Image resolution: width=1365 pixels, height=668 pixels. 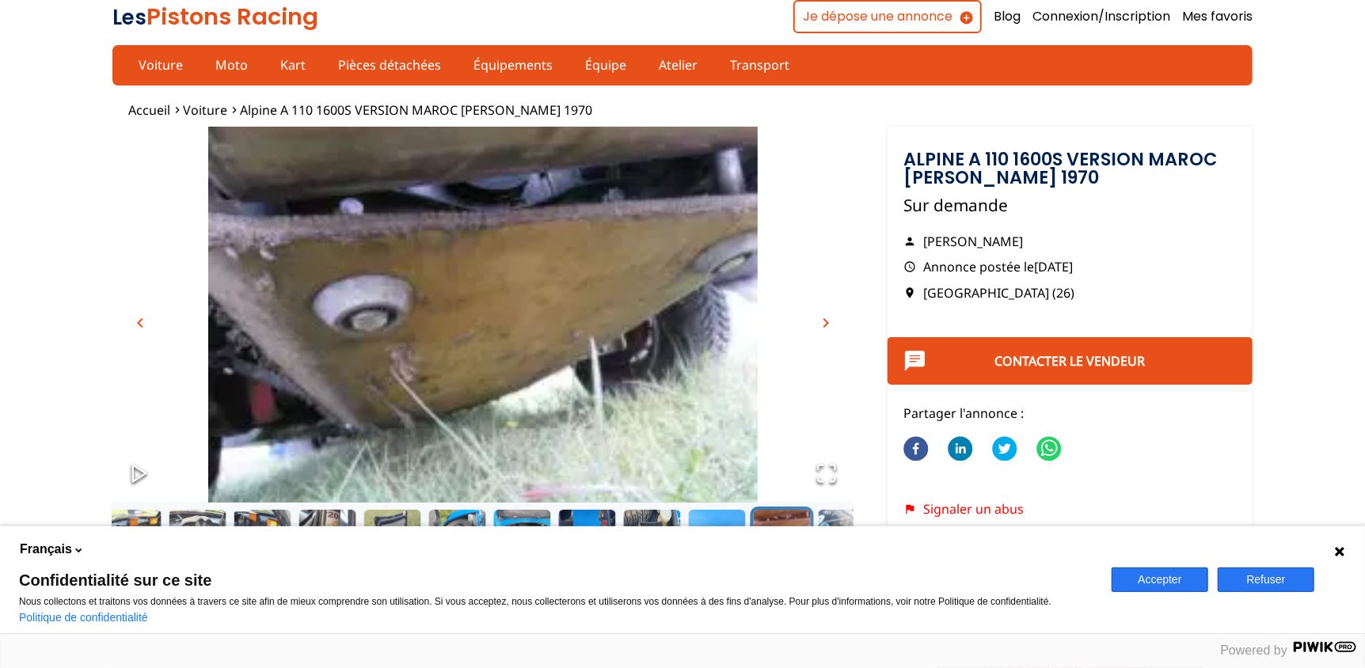 I want to click on a: Équipe, so click(x=605, y=65).